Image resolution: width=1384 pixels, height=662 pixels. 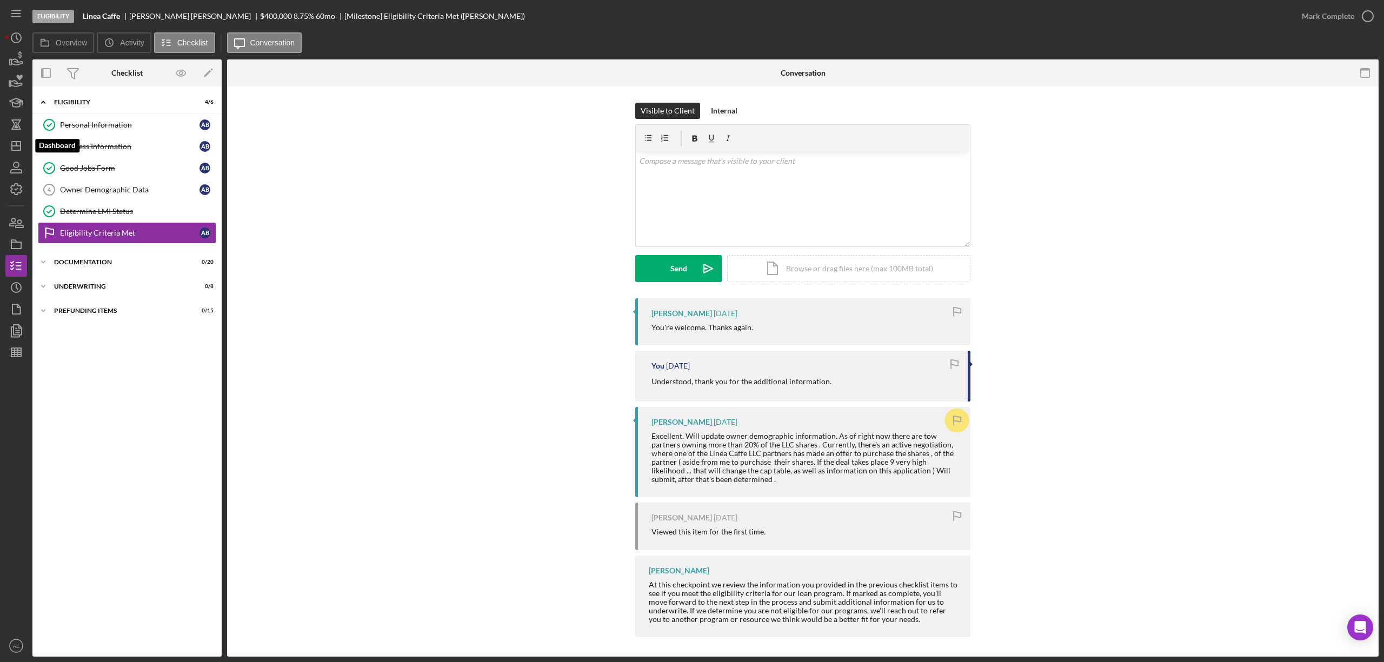 I want to click on button: AE, so click(x=16, y=646).